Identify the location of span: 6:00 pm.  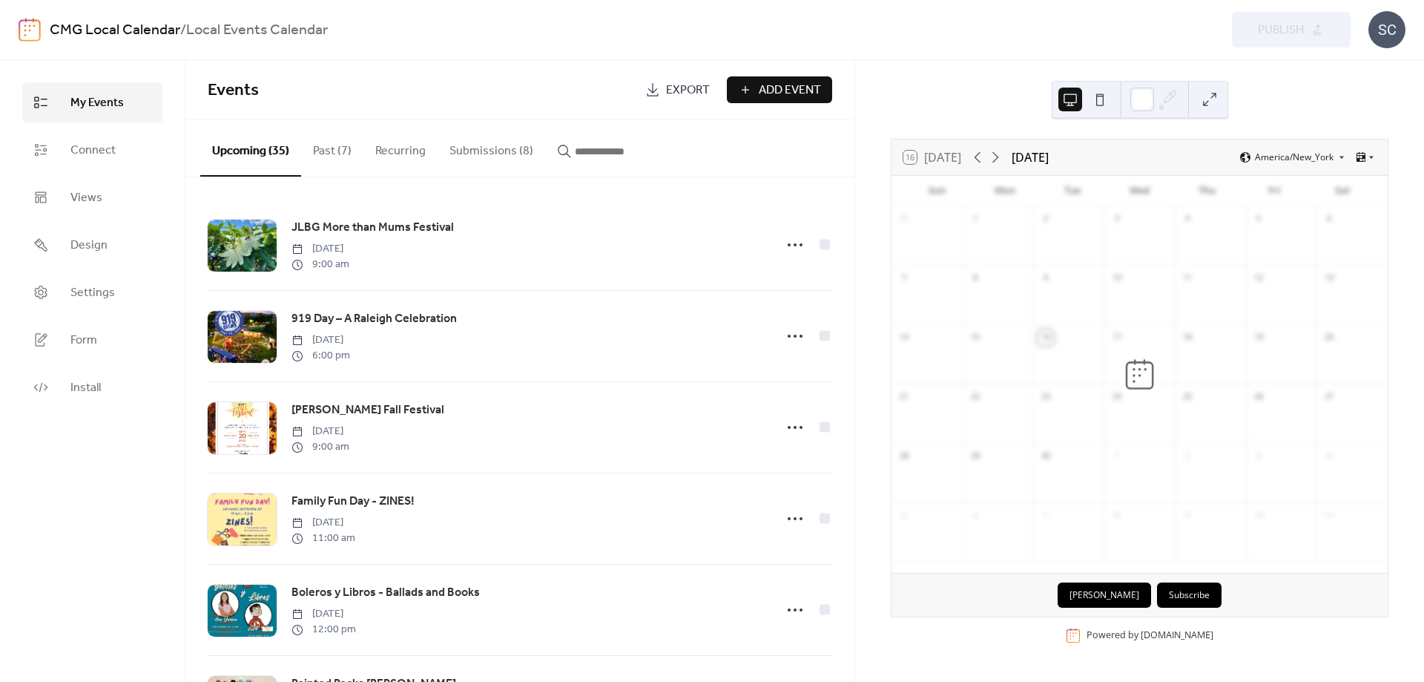
(320, 355).